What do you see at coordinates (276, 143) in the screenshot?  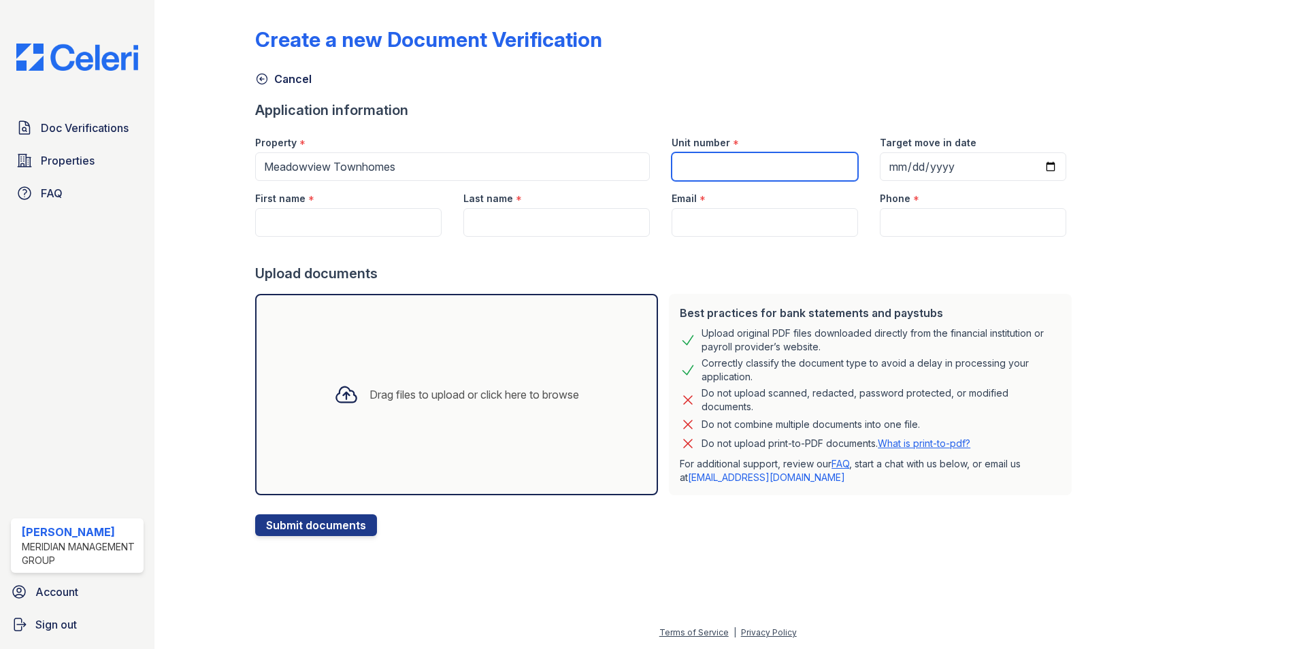 I see `label: Property` at bounding box center [276, 143].